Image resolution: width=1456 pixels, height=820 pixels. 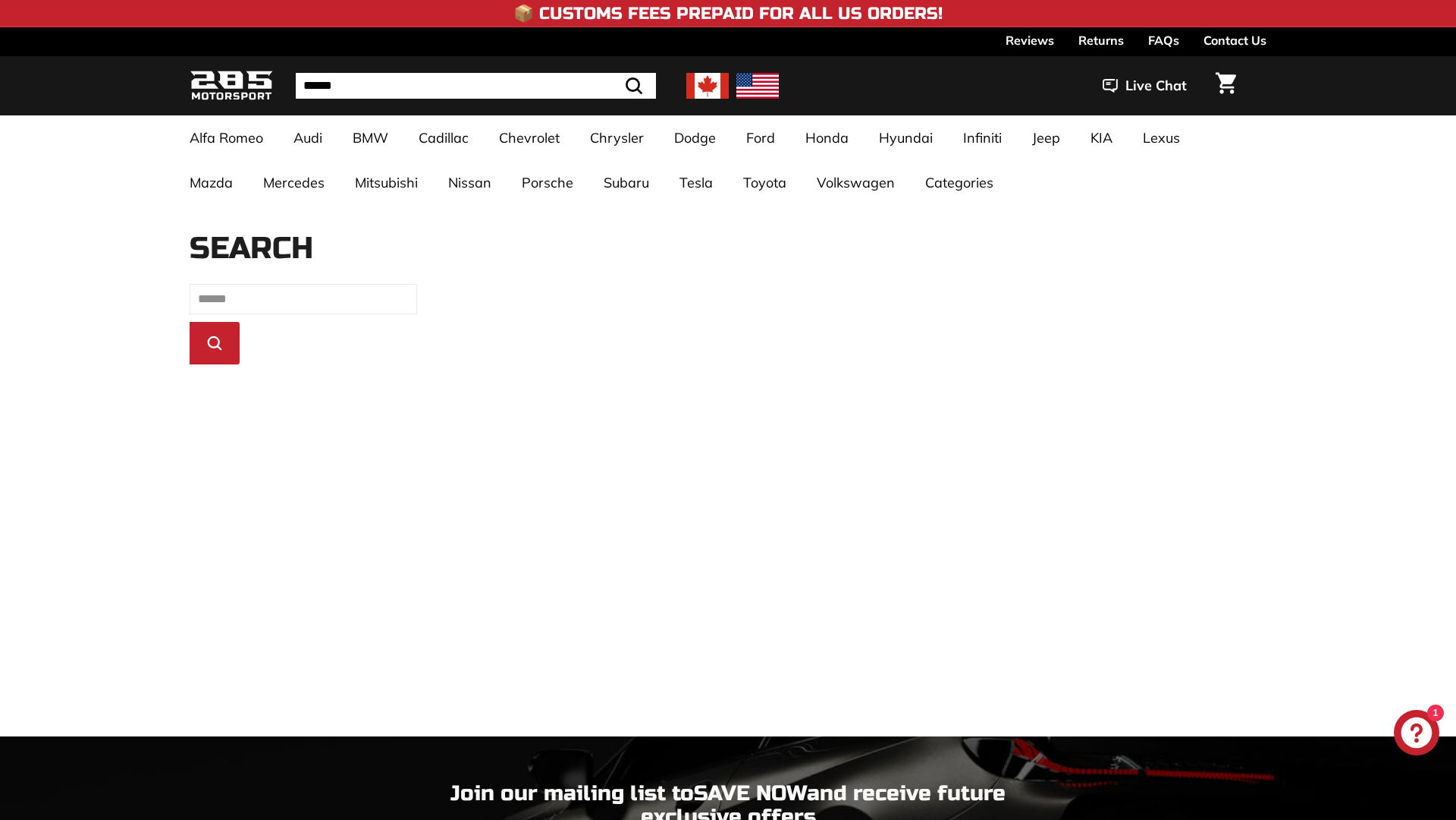 I want to click on a: Audi, so click(x=308, y=137).